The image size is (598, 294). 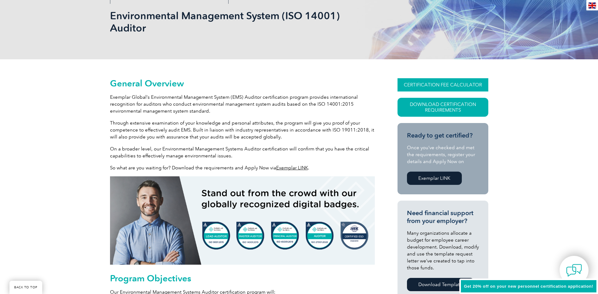 I want to click on img: en, so click(x=592, y=5).